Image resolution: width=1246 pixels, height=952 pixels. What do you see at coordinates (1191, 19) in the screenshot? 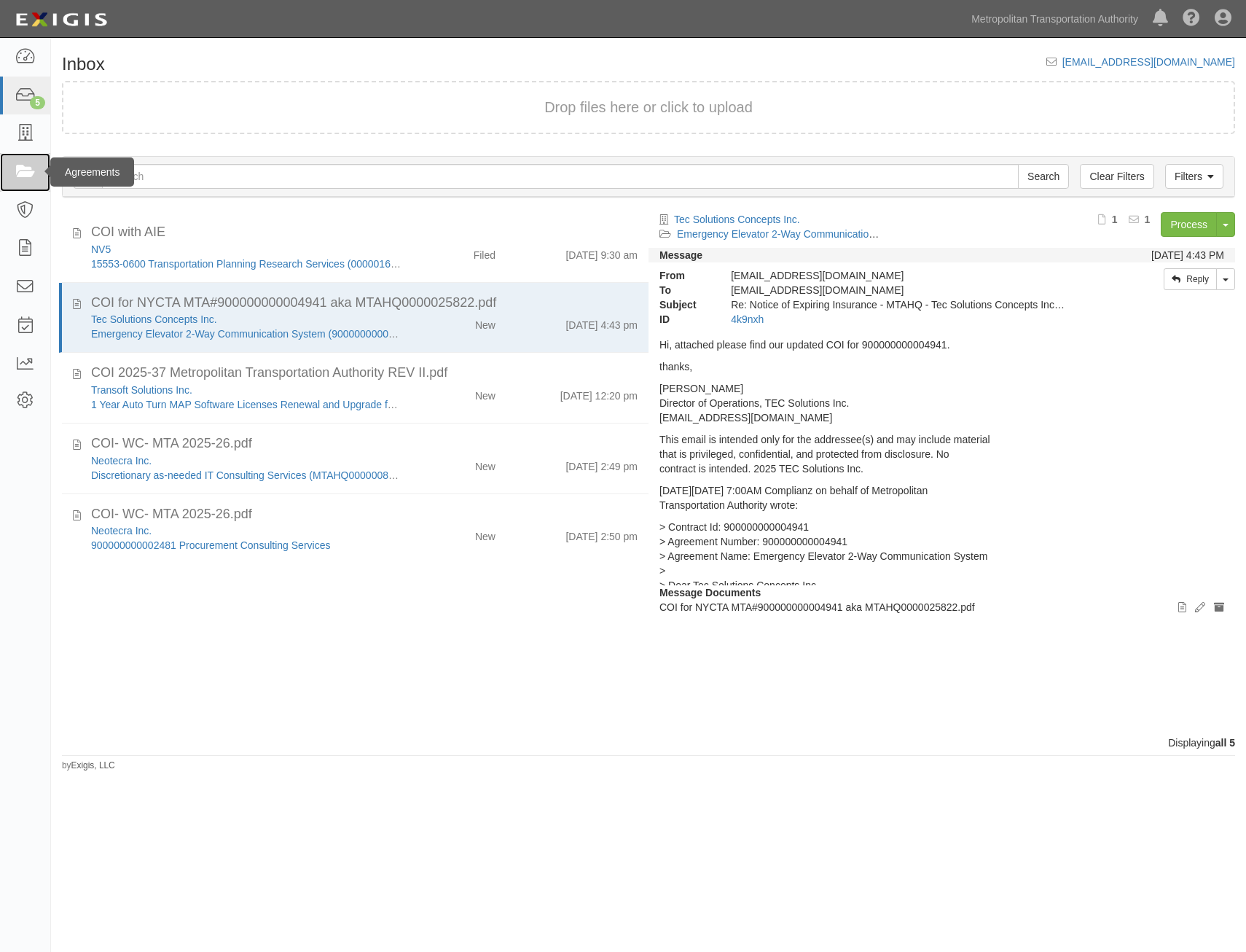
I see `i: Help Center - Complianz` at bounding box center [1191, 19].